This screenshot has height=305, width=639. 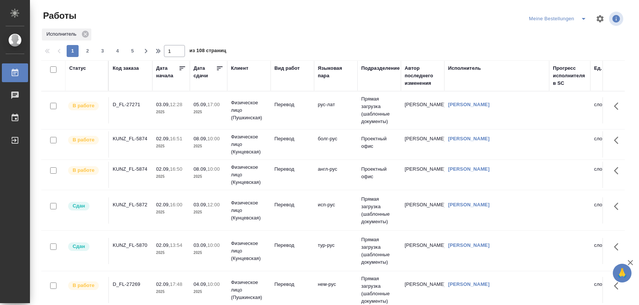 What do you see at coordinates (126, 68) in the screenshot?
I see `div: Код заказа` at bounding box center [126, 68].